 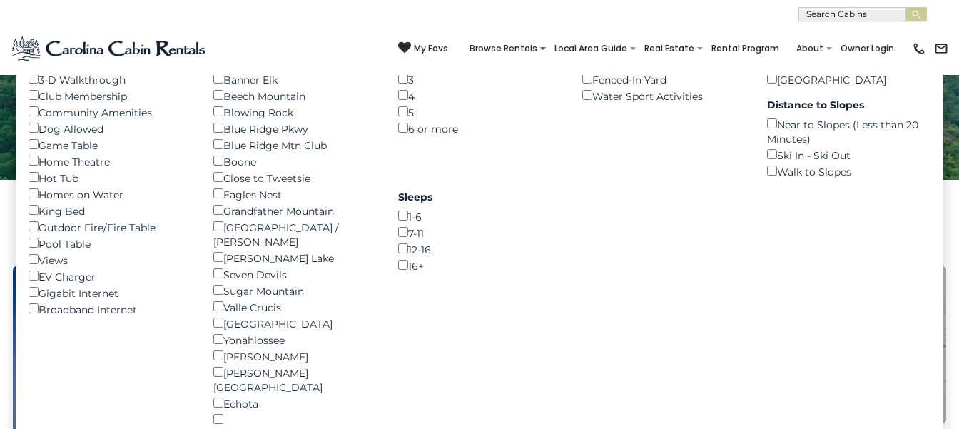 What do you see at coordinates (110, 144) in the screenshot?
I see `div: Game Table` at bounding box center [110, 144].